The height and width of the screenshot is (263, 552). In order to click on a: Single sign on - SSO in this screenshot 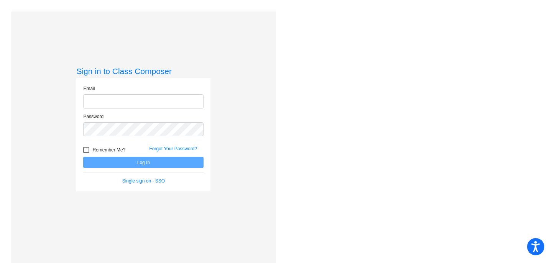, I will do `click(143, 181)`.